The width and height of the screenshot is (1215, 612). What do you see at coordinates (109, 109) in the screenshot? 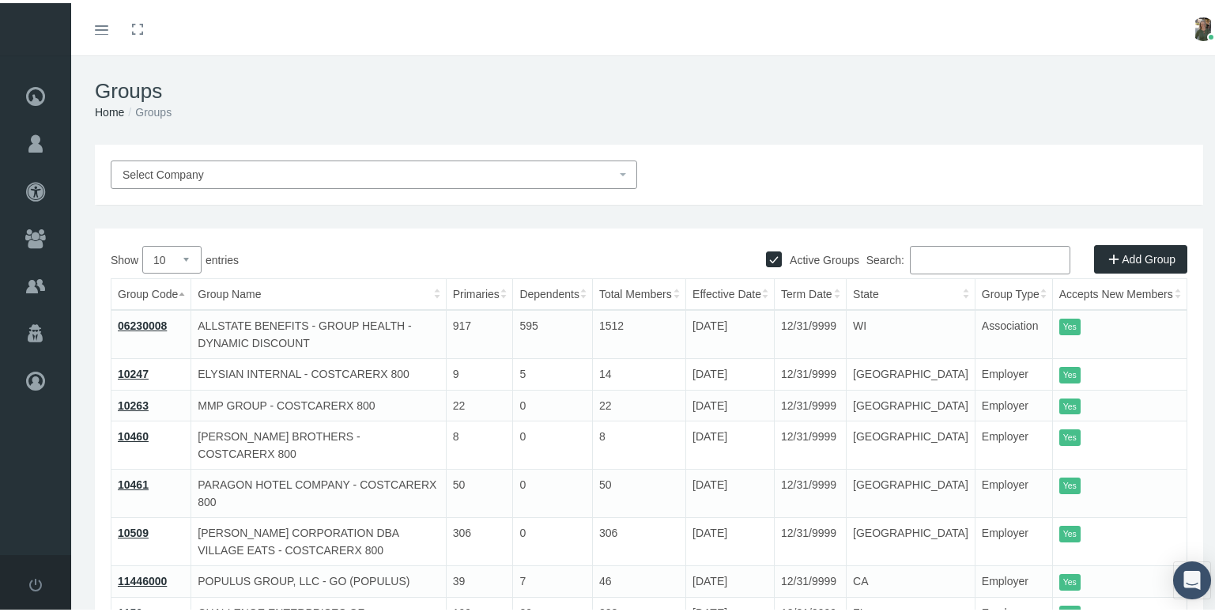
I see `a: Home` at bounding box center [109, 109].